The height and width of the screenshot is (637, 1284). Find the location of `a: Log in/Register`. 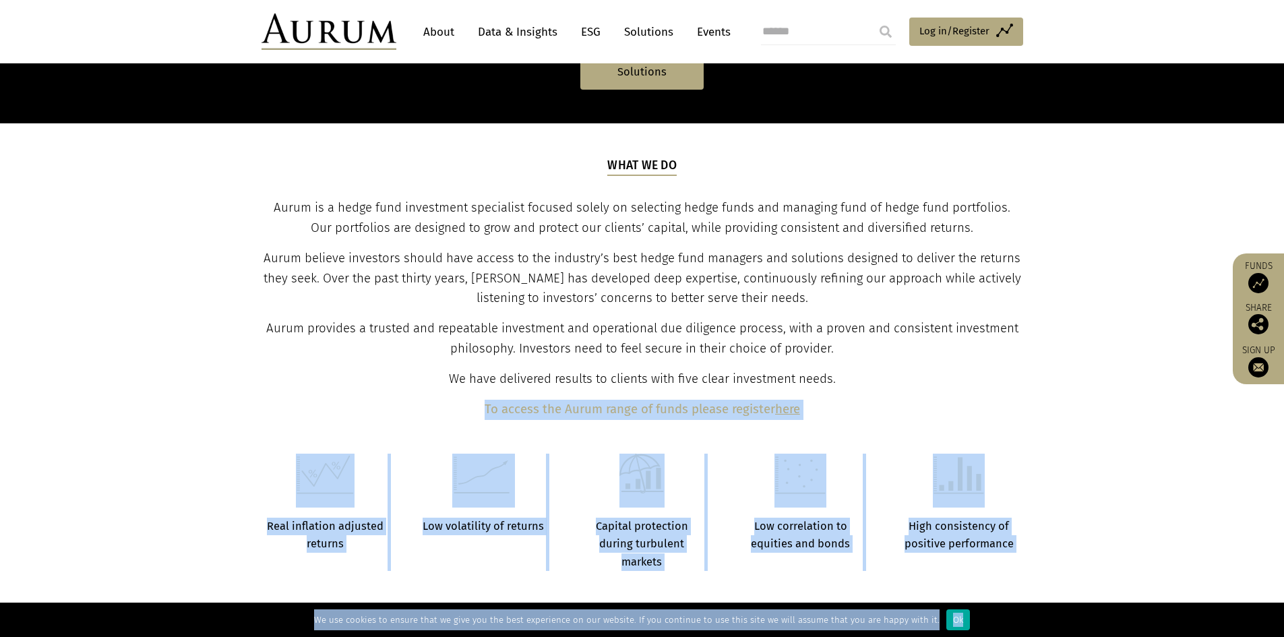

a: Log in/Register is located at coordinates (965, 32).